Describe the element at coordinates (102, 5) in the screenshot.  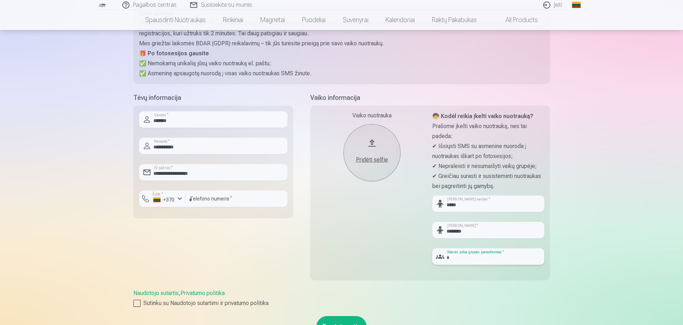
I see `img: /fa2` at that location.